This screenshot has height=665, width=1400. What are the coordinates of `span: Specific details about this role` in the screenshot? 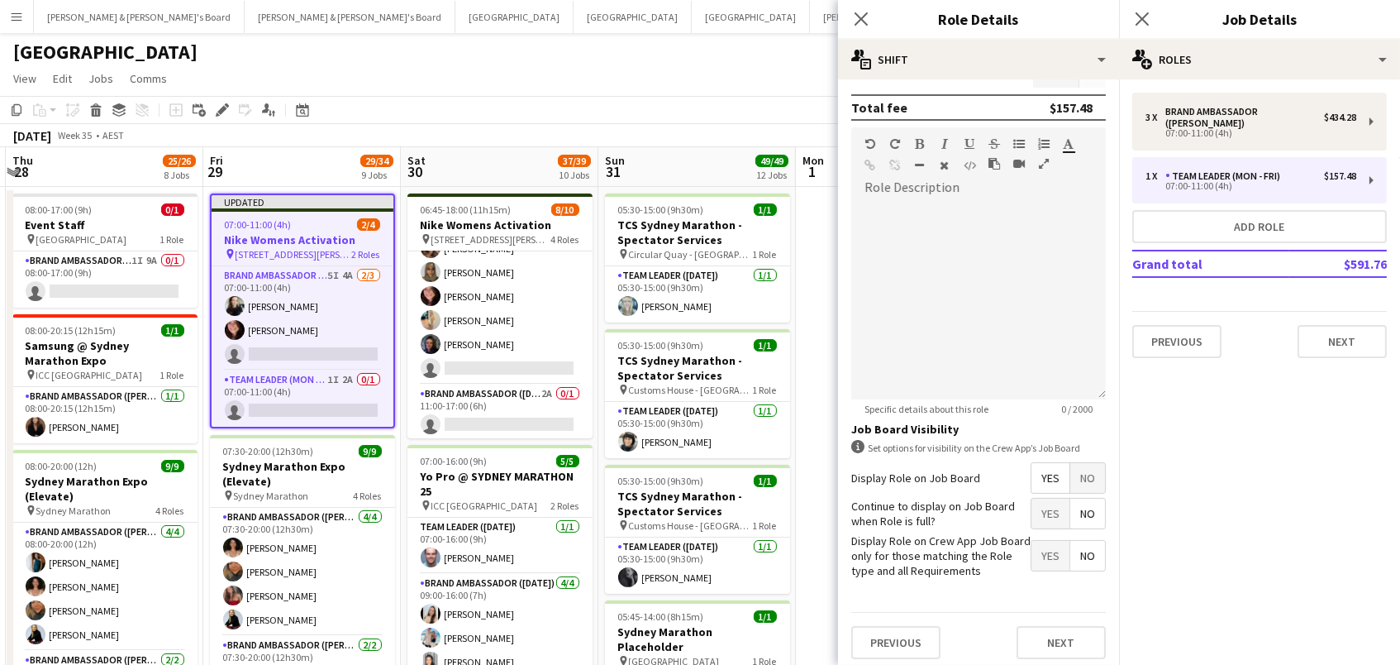 It's located at (927, 408).